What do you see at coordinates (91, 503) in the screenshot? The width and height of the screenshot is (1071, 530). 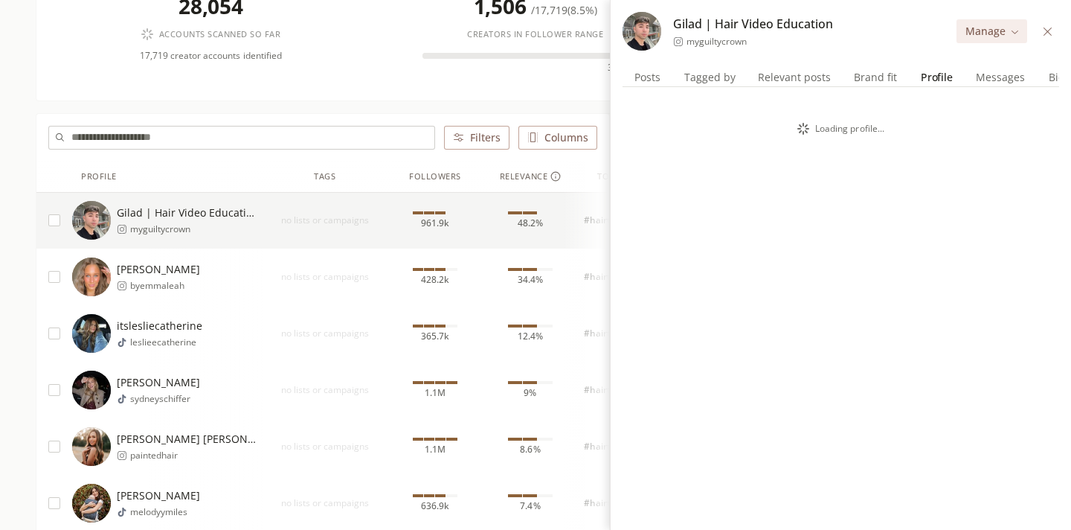 I see `img: https://lookalike-images.influencerlist.ai/profiles/4f03a0eb-47b7-4042-b3a6-06917c720d54.jpg` at bounding box center [91, 503].